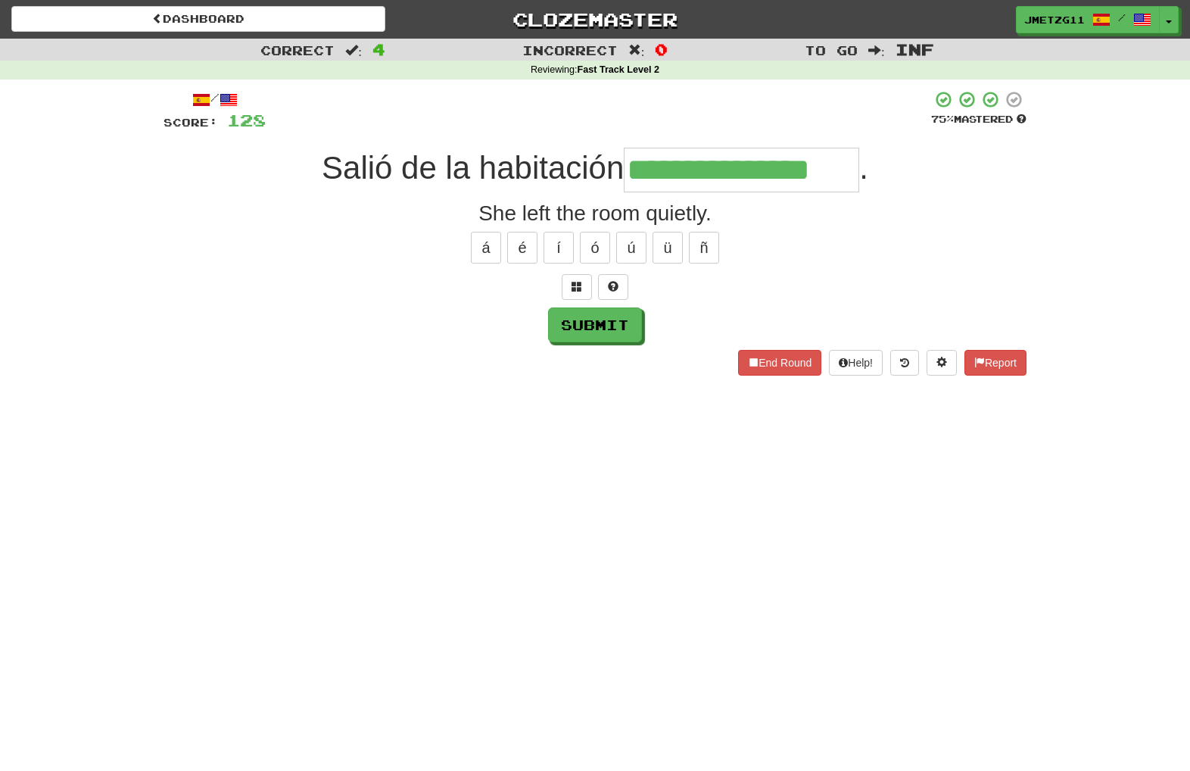  What do you see at coordinates (522, 248) in the screenshot?
I see `button: é` at bounding box center [522, 248].